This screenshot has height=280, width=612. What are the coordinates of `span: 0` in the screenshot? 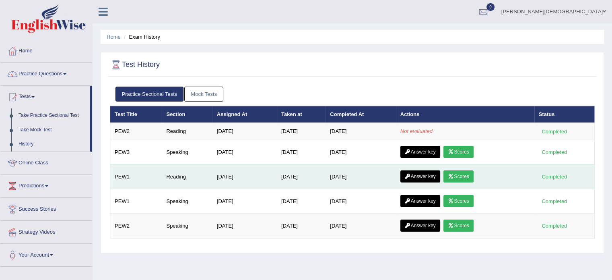 It's located at (491, 7).